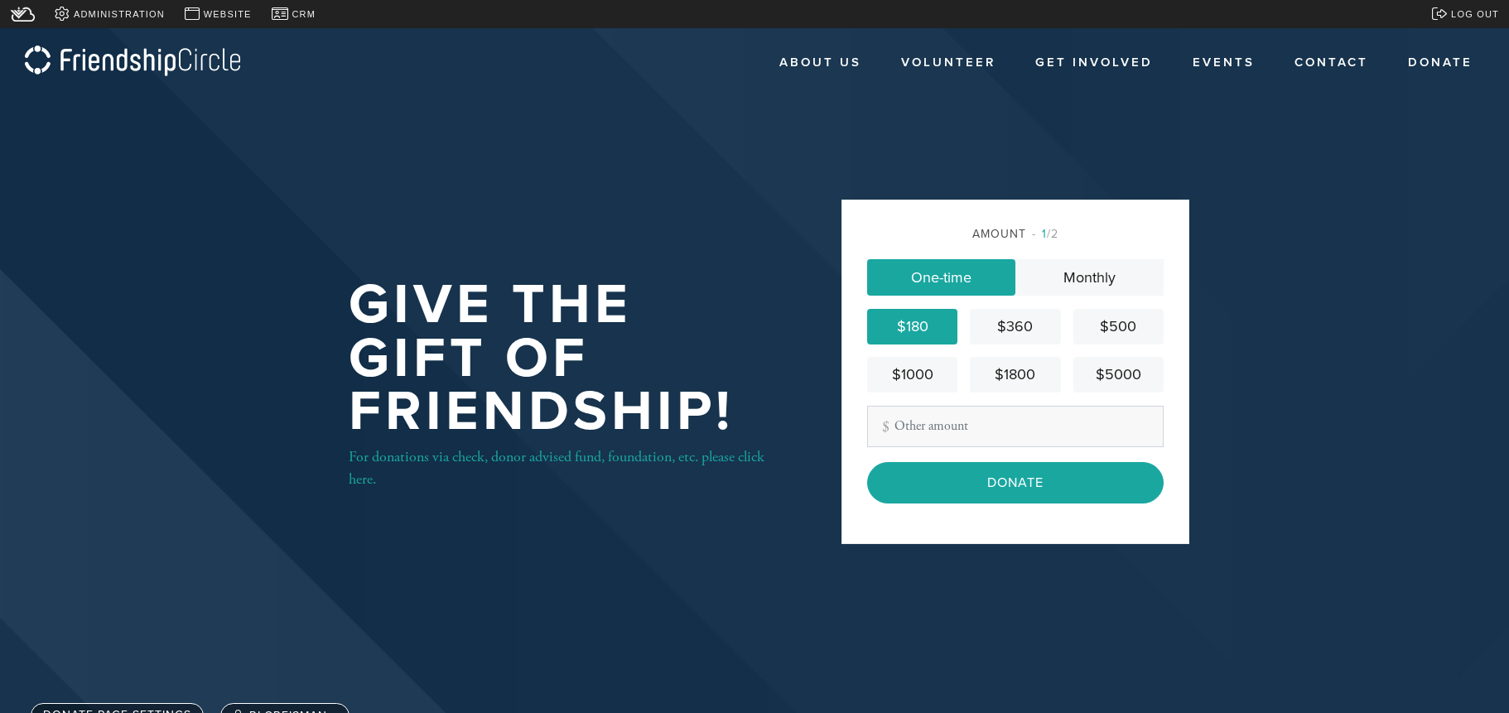 This screenshot has height=713, width=1509. What do you see at coordinates (1015, 427) in the screenshot?
I see `input: Other amount` at bounding box center [1015, 427].